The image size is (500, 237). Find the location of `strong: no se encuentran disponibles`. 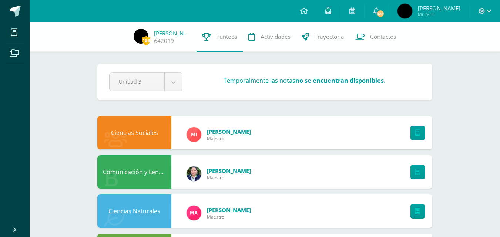

strong: no se encuentran disponibles is located at coordinates (340, 81).